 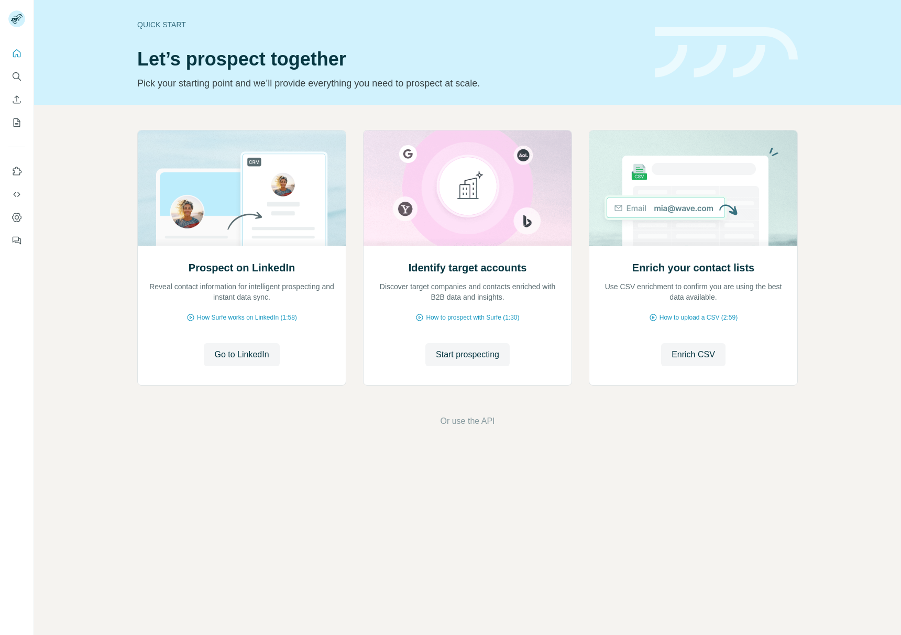 I want to click on p: Discover target companies and contacts enriched with B2B data and insights., so click(x=467, y=292).